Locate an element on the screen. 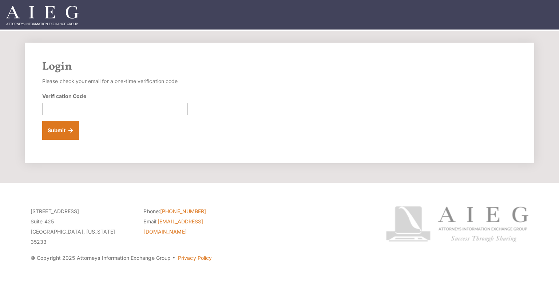  a: Privacy Policy is located at coordinates (195, 257).